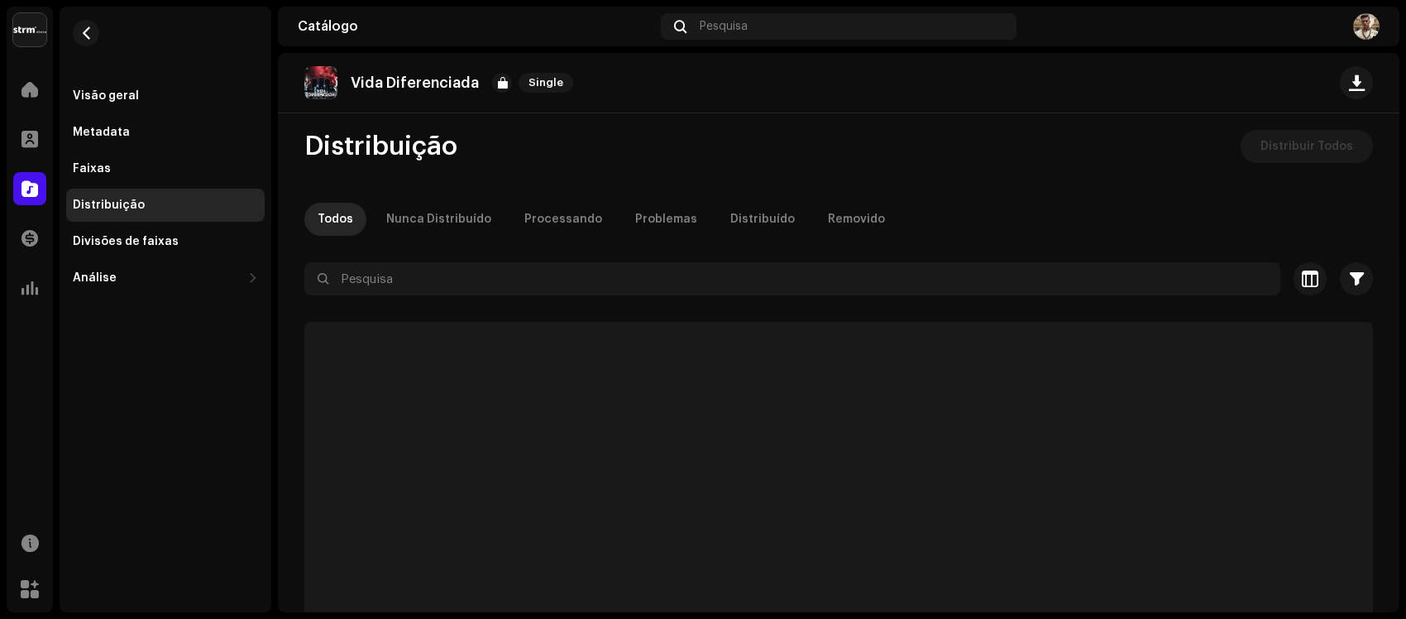 The image size is (1406, 619). I want to click on p: Vida Diferenciada, so click(414, 83).